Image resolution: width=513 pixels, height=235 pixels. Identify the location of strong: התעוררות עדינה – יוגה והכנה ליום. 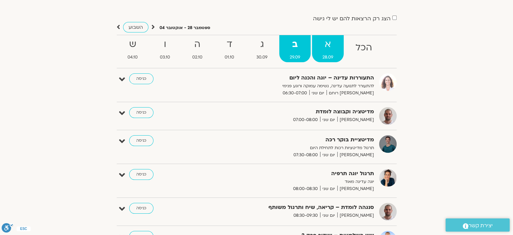
(292, 78).